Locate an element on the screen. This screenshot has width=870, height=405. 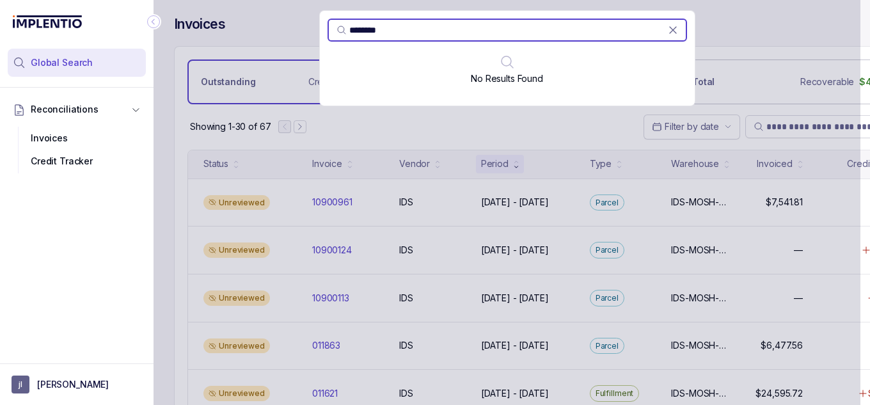
span: Global Search is located at coordinates (61, 63).